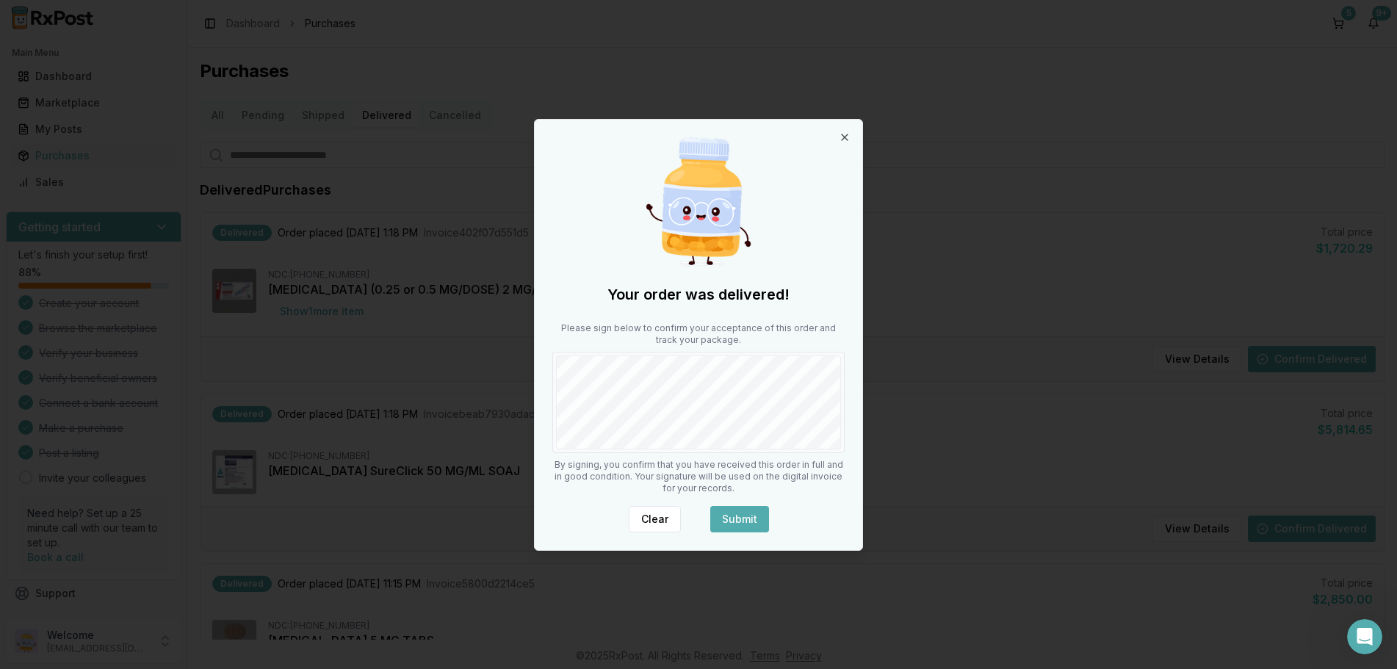 Image resolution: width=1397 pixels, height=669 pixels. Describe the element at coordinates (699, 202) in the screenshot. I see `img: Happy Pill Bottle` at that location.